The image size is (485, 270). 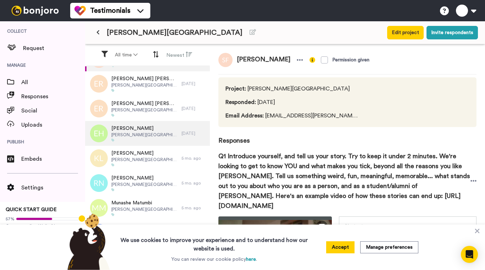 What do you see at coordinates (214, 242) in the screenshot?
I see `h3: We use cookies to improve your experience and to understand how our website is used.` at bounding box center [214, 242].